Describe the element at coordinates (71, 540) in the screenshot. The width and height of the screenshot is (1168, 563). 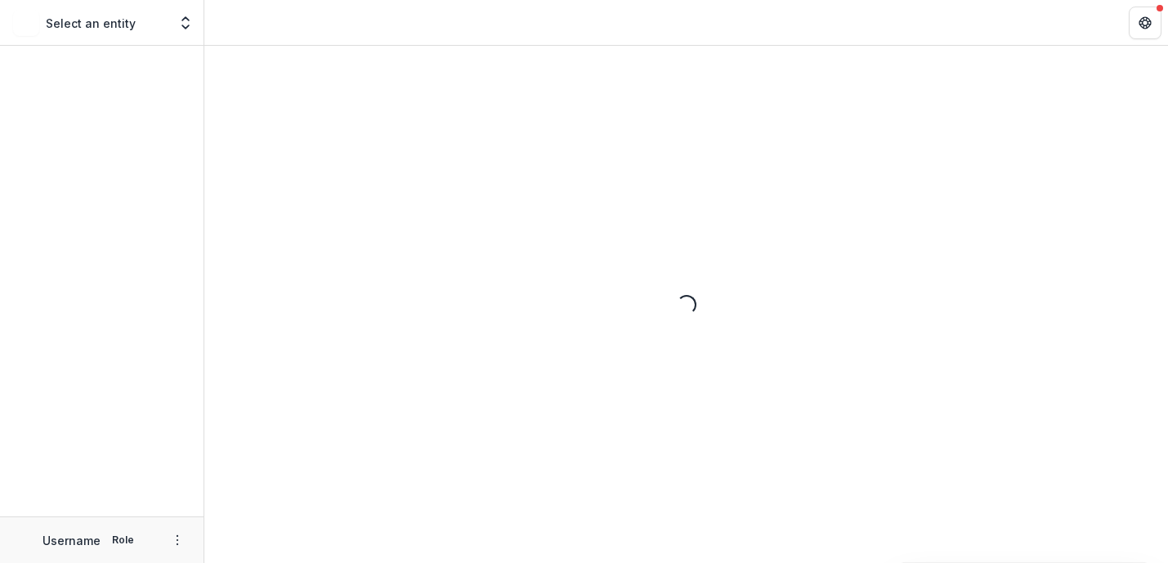
I see `p: Username` at that location.